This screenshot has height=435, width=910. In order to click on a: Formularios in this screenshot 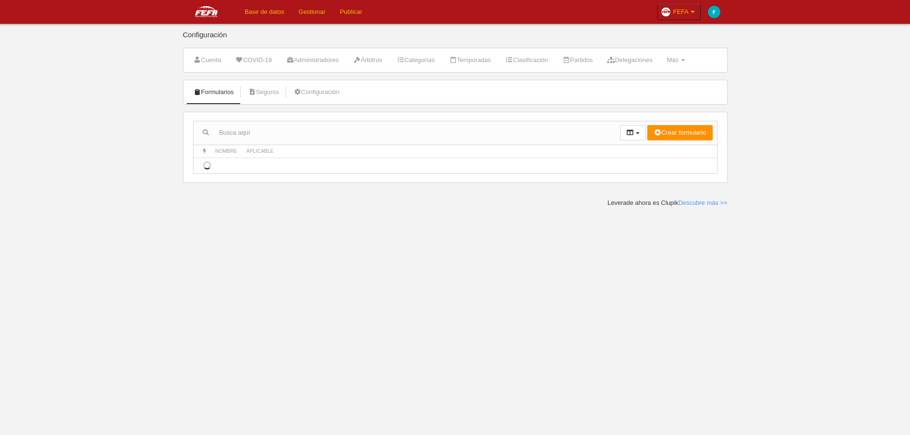, I will do `click(214, 92)`.